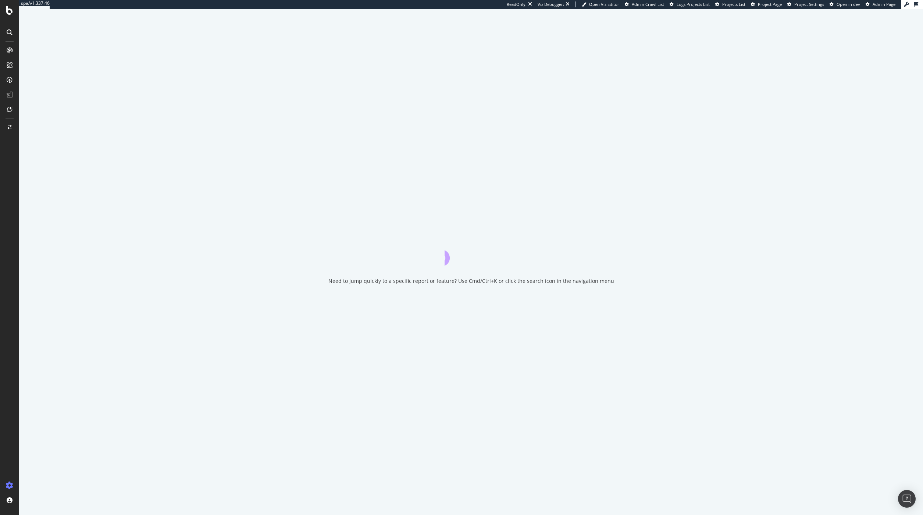  I want to click on a: Open Viz Editor, so click(600, 4).